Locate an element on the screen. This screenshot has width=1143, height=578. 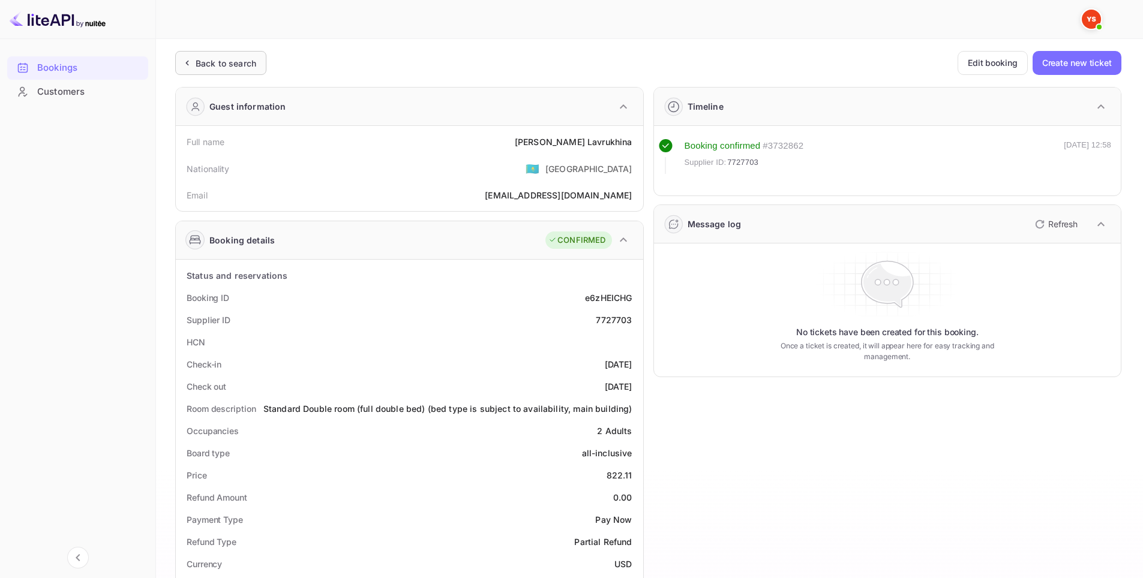
div: Check out is located at coordinates (206, 386).